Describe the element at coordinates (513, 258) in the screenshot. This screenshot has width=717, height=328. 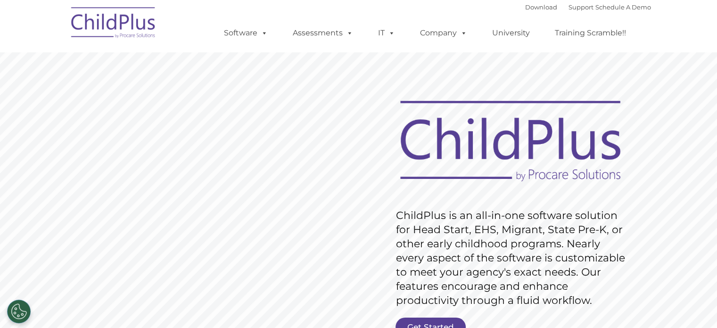
I see `rs-layer: ChildPlus is an all-in-one software solution for Head Start, EHS, Migrant, State Pre-K, or other ...` at that location.